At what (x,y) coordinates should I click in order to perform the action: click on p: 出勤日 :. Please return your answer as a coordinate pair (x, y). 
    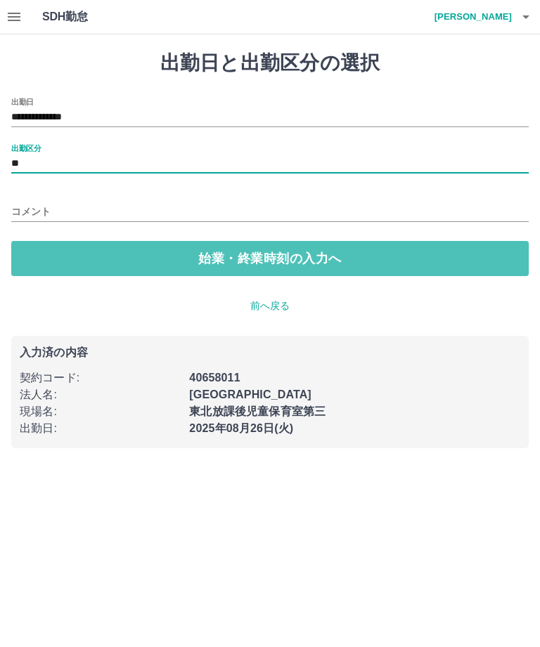
    Looking at the image, I should click on (100, 429).